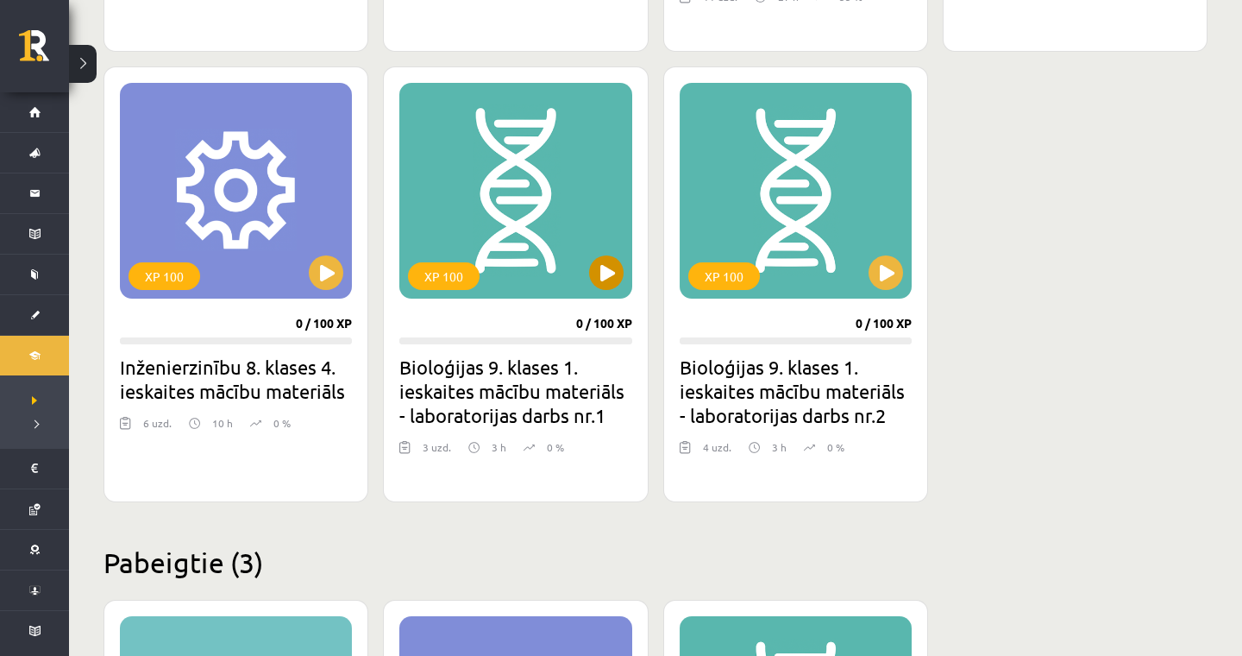 This screenshot has width=1242, height=656. Describe the element at coordinates (157, 428) in the screenshot. I see `div: 6 uzd.` at that location.